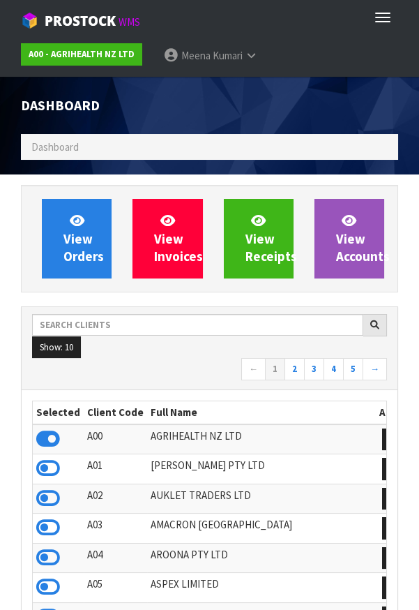 This screenshot has width=419, height=610. Describe the element at coordinates (115, 412) in the screenshot. I see `th: Client Code` at that location.